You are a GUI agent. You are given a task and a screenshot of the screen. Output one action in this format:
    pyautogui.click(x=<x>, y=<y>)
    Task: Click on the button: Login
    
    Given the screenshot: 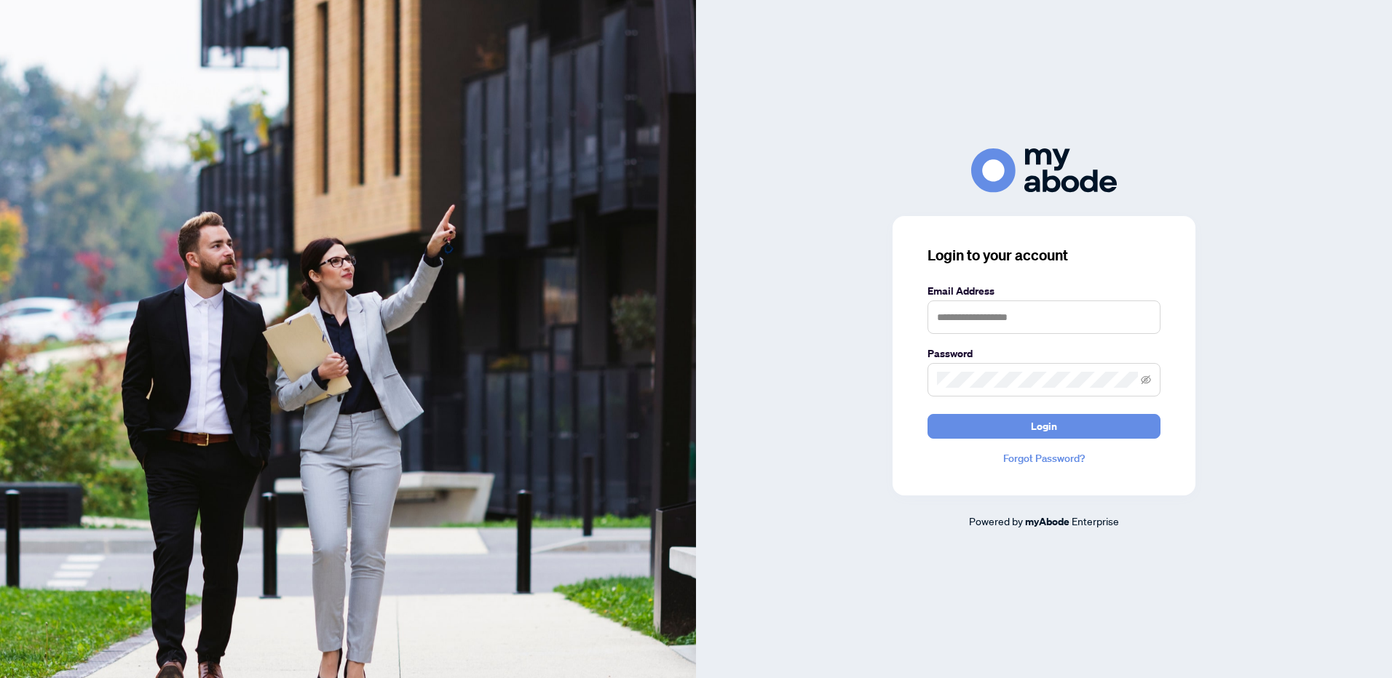 What is the action you would take?
    pyautogui.click(x=1044, y=427)
    